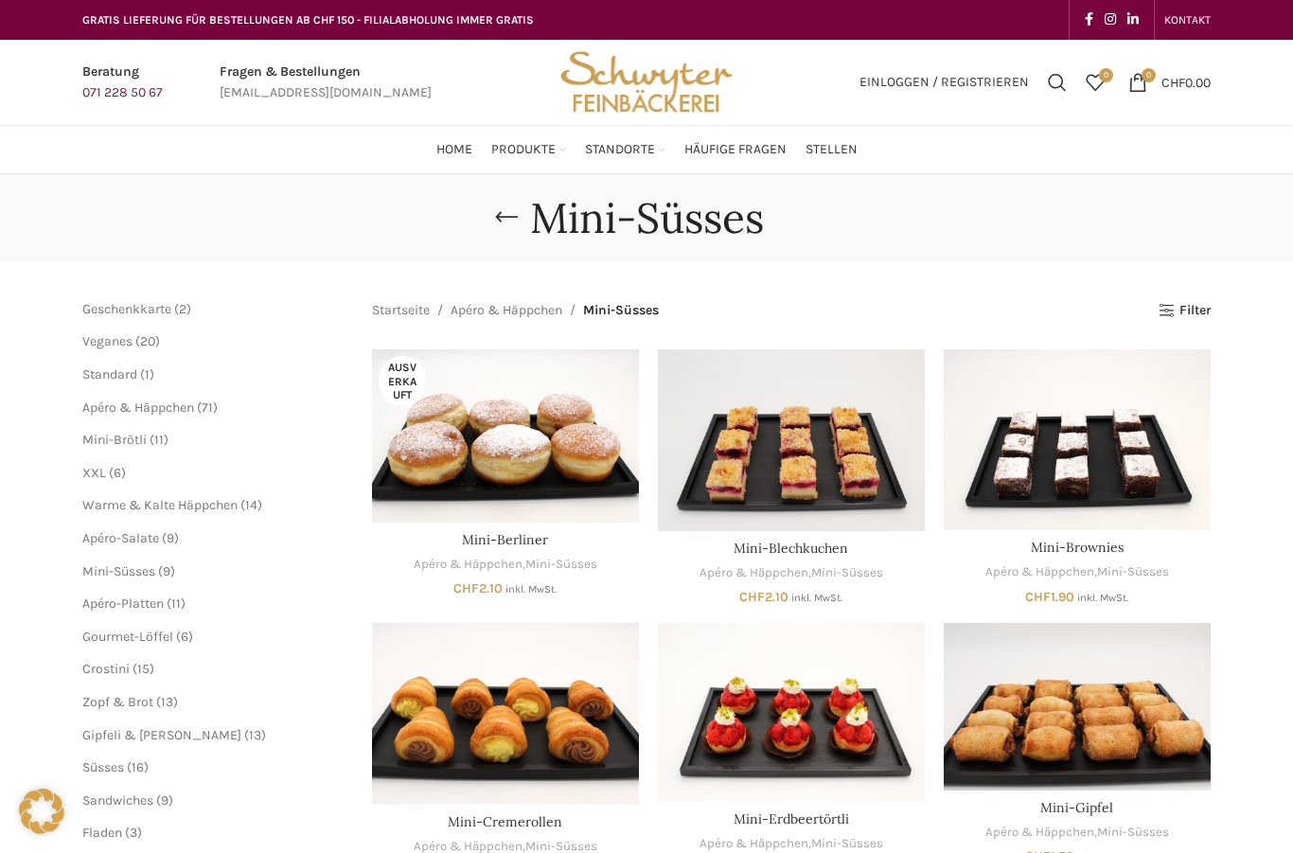  Describe the element at coordinates (1187, 20) in the screenshot. I see `span: KONTAKT` at that location.